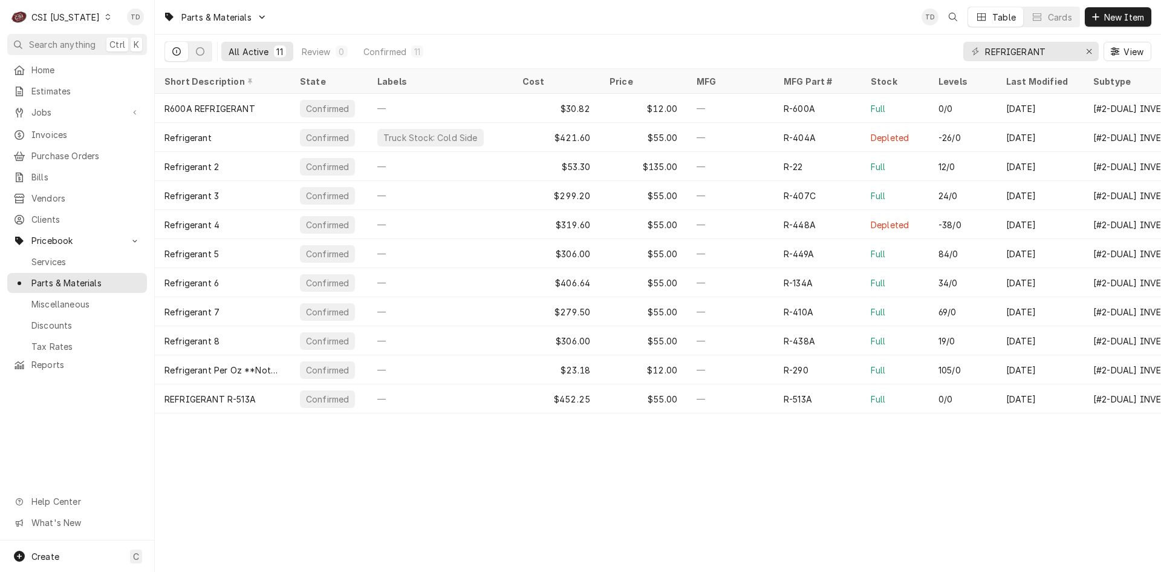 This screenshot has width=1161, height=572. Describe the element at coordinates (800, 341) in the screenshot. I see `div: R-438A` at that location.